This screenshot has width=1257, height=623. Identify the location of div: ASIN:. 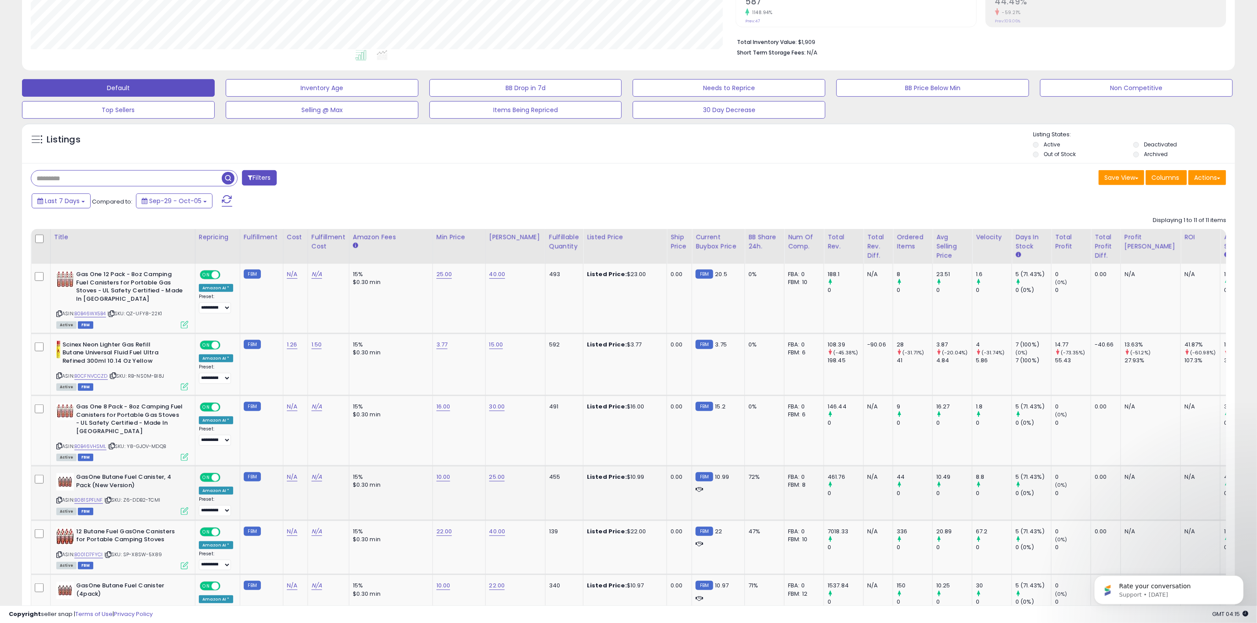
(122, 365).